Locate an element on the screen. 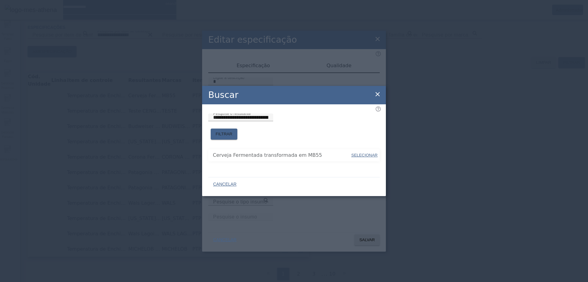  span: SALVAR is located at coordinates (367, 240).